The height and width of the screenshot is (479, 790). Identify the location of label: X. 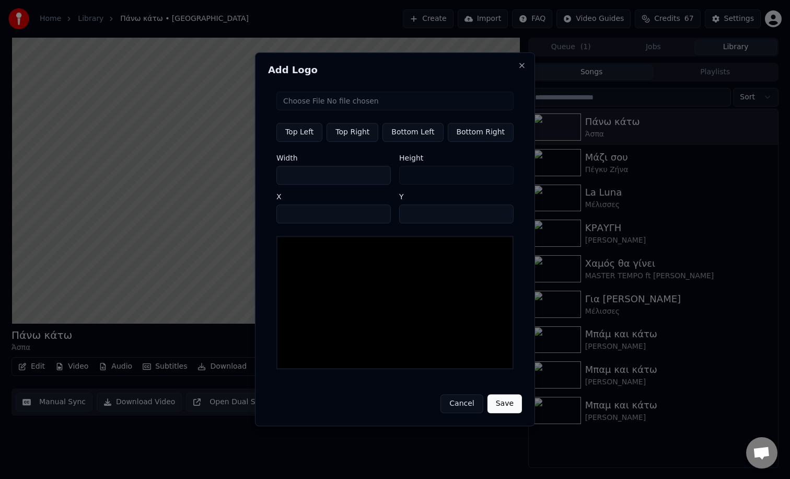
(333, 197).